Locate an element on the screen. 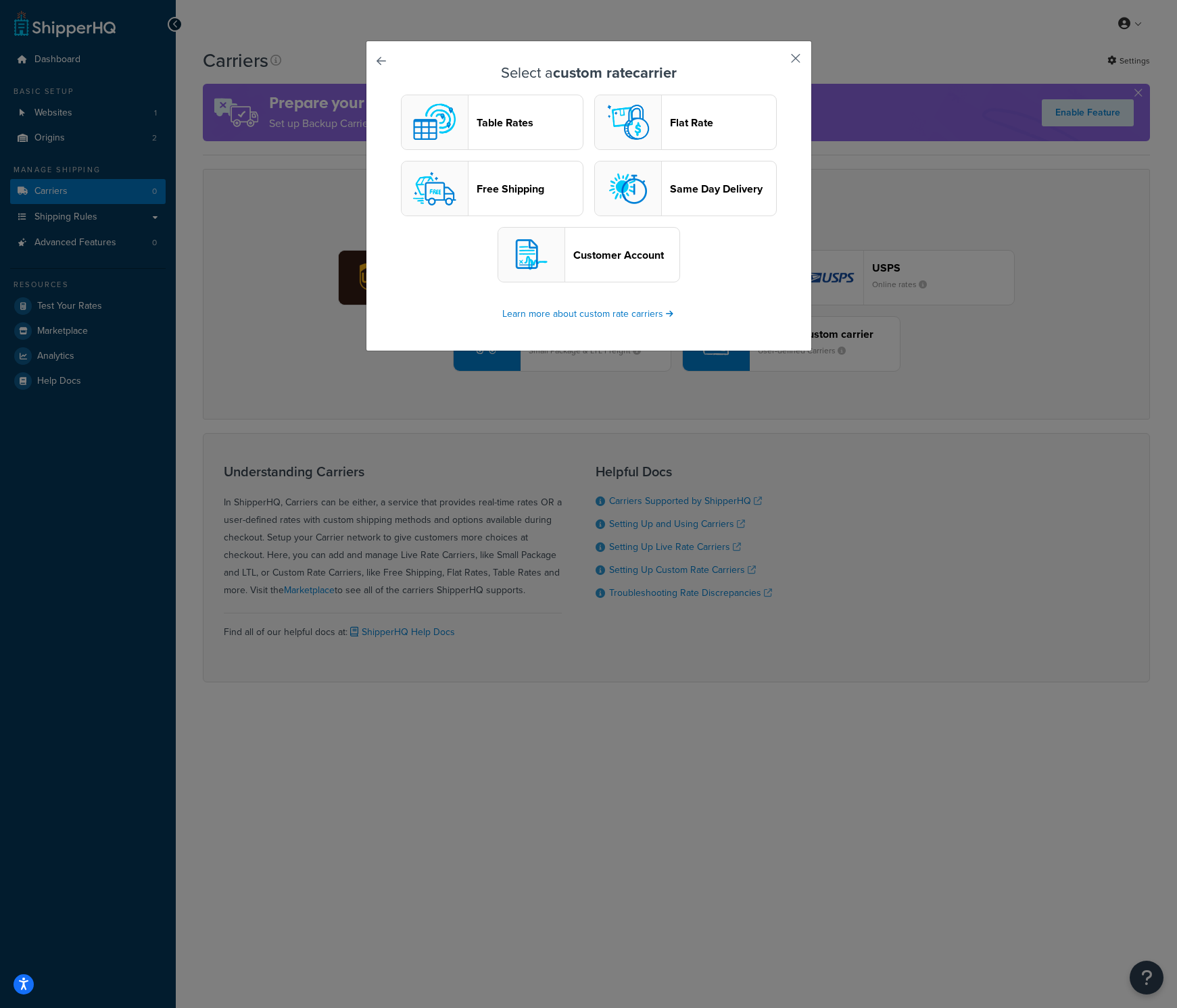 The height and width of the screenshot is (1008, 1177). button: flat logoFlat Rate is located at coordinates (685, 123).